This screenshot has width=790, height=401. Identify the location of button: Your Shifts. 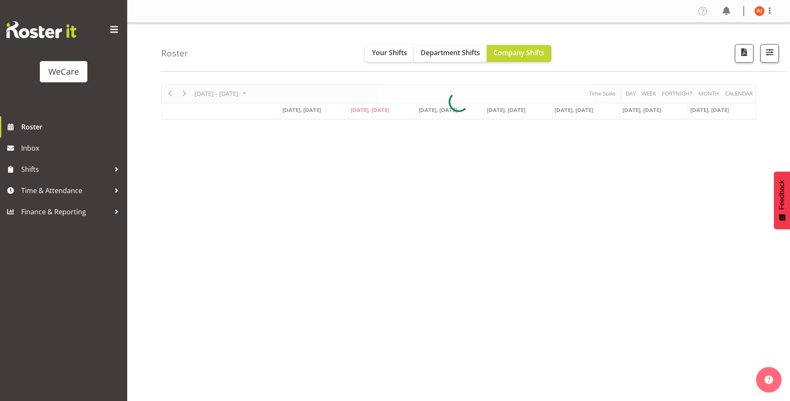
(389, 53).